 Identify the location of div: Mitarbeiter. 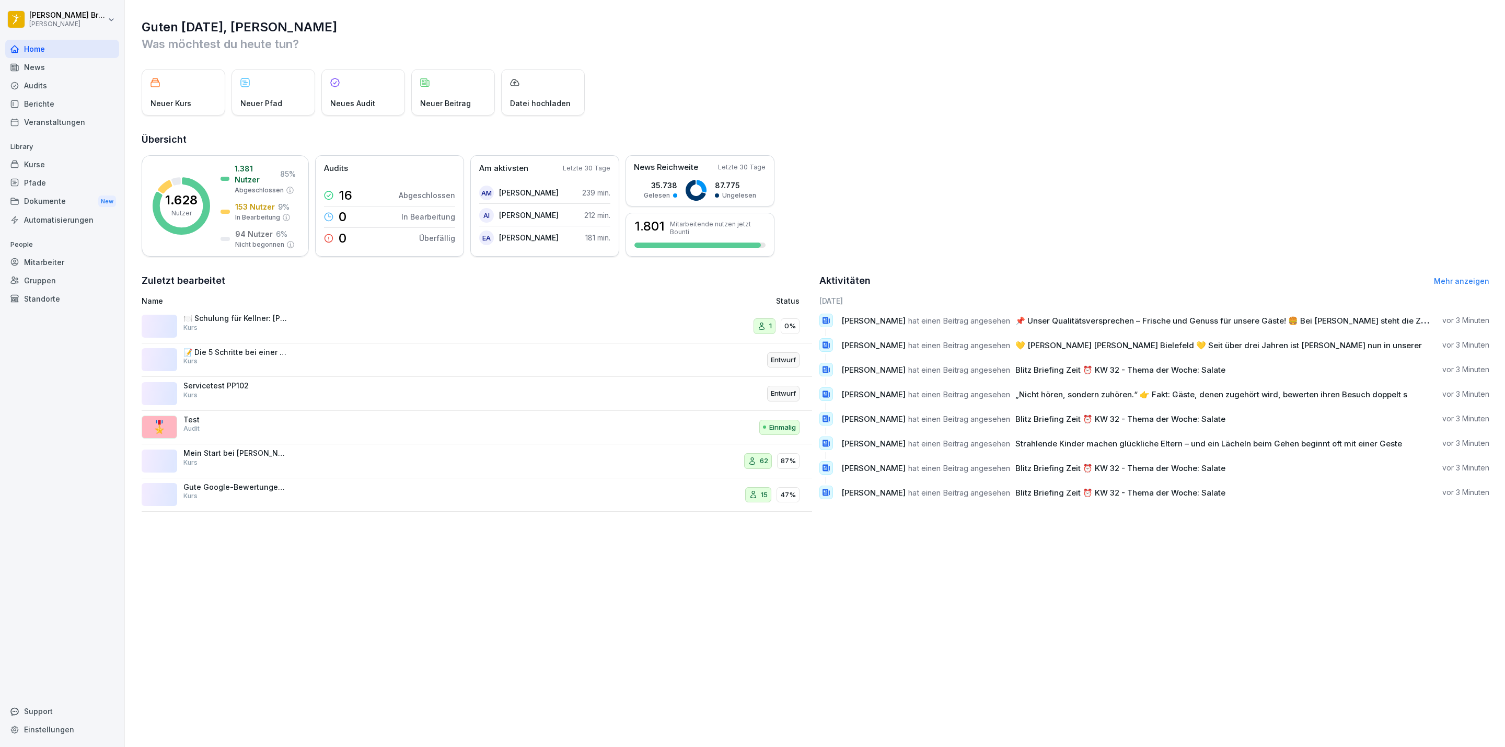
(62, 262).